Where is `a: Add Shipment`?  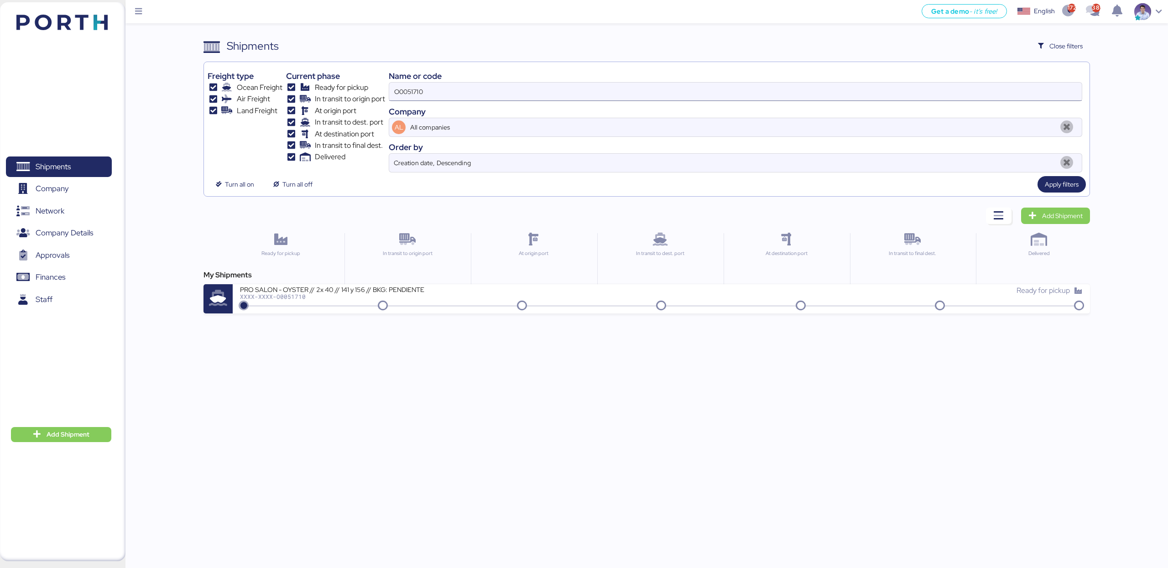
a: Add Shipment is located at coordinates (1055, 216).